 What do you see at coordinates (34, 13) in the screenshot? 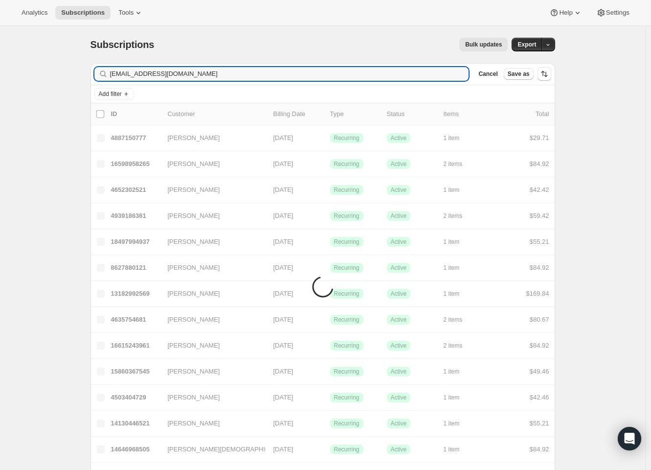
I see `button: Analytics` at bounding box center [34, 13].